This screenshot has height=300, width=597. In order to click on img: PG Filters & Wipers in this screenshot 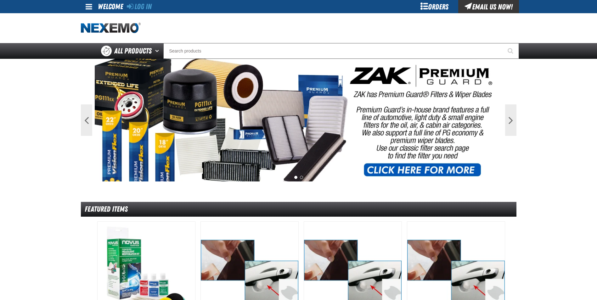, I will do `click(299, 120)`.